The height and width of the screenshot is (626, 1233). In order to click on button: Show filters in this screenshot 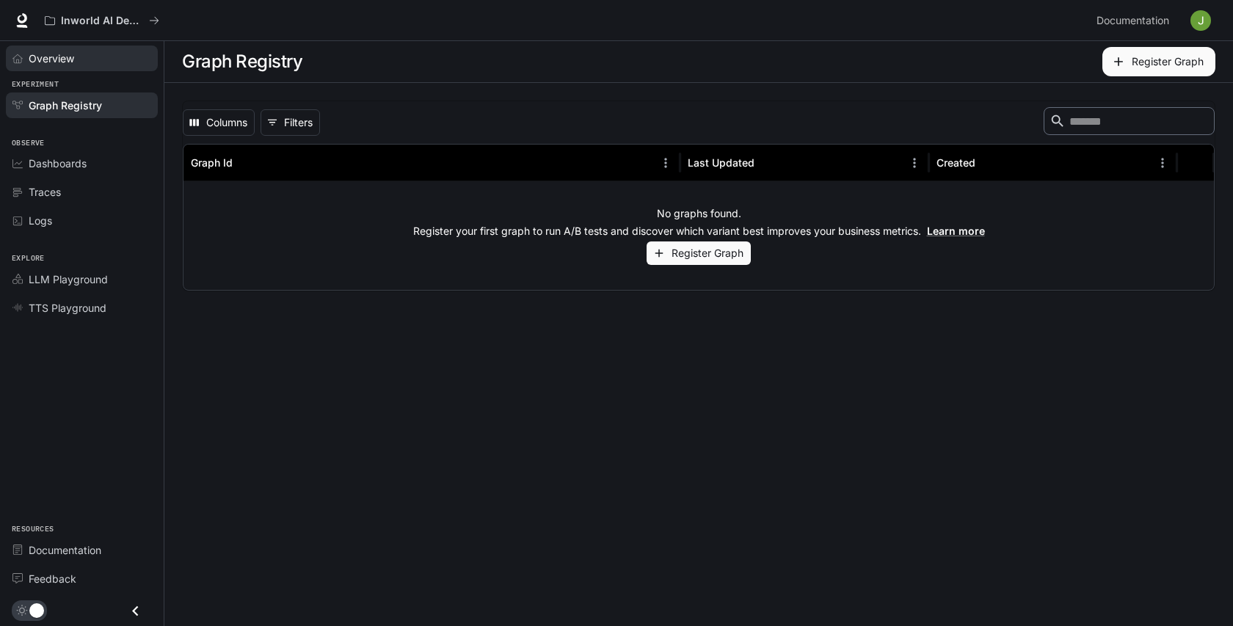, I will do `click(290, 123)`.